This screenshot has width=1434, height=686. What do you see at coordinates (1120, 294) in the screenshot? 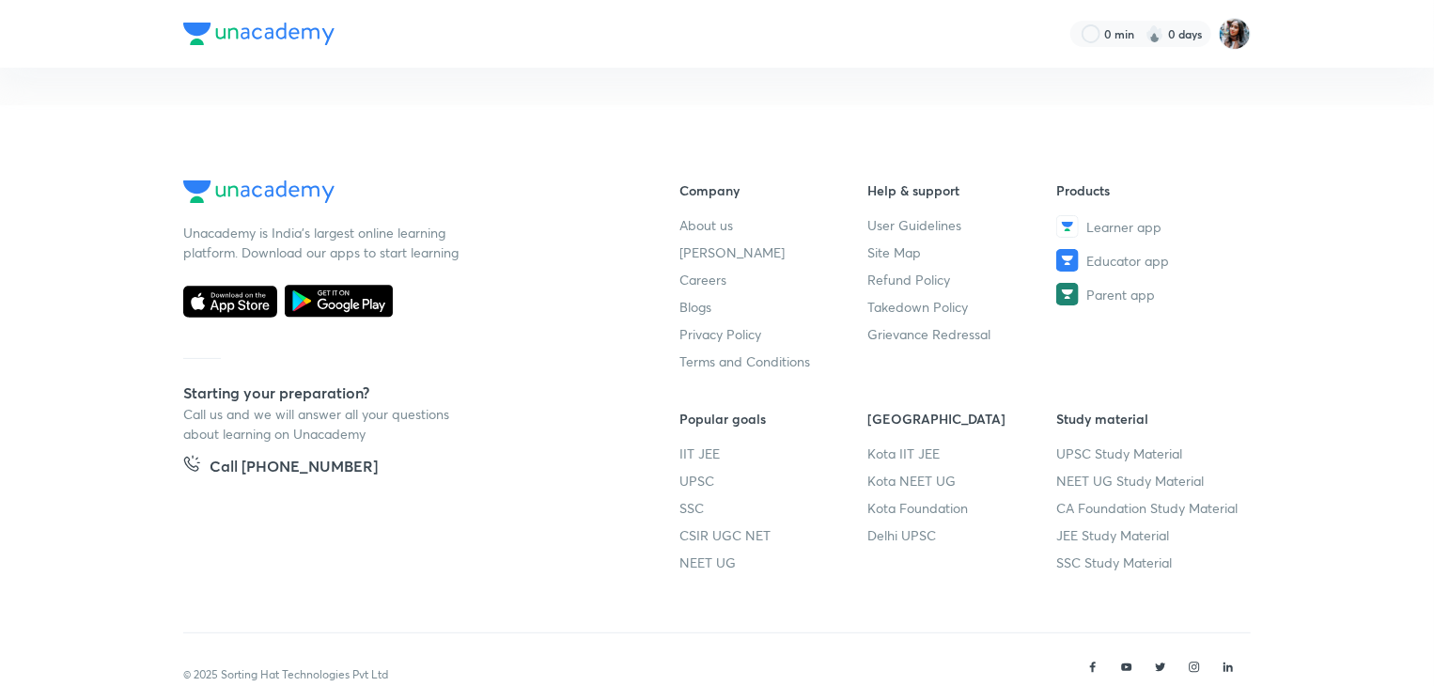
I see `span: Parent app` at bounding box center [1120, 294].